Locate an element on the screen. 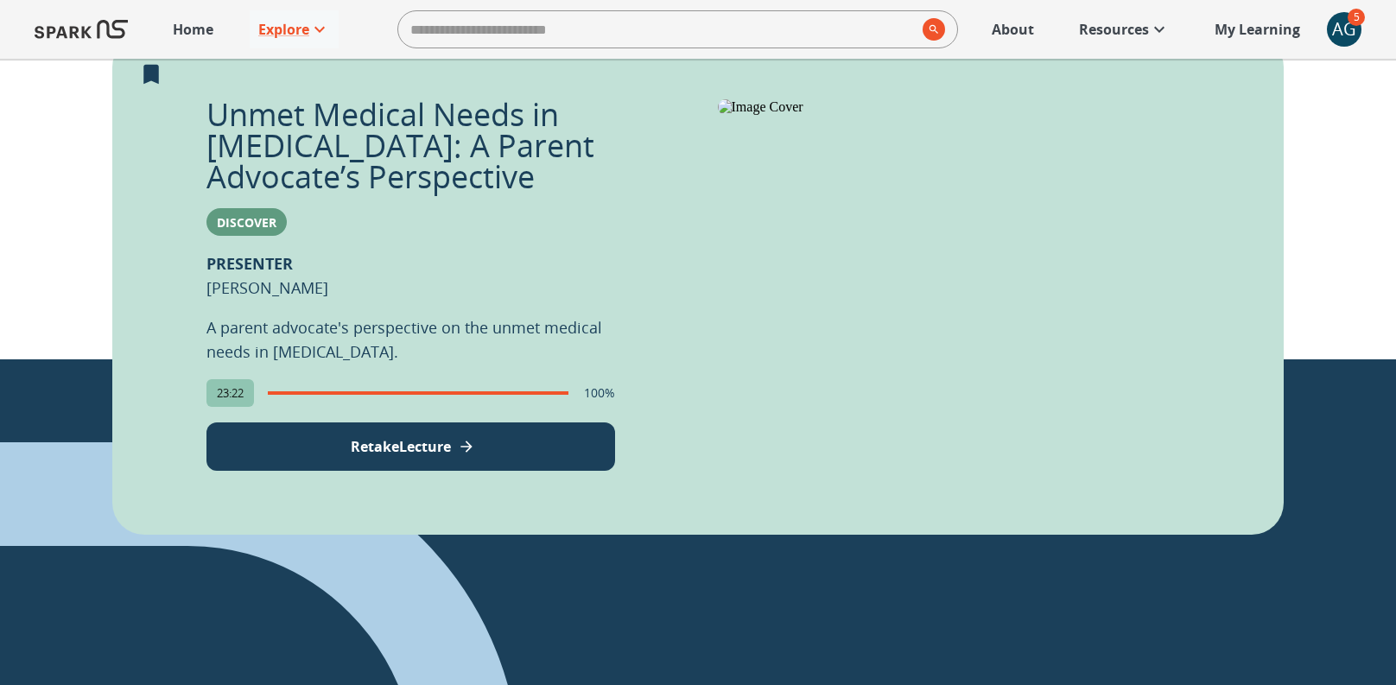 The width and height of the screenshot is (1396, 685). b: PRESENTER is located at coordinates (250, 264).